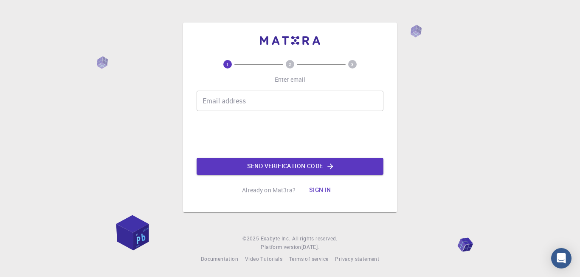  What do you see at coordinates (220, 258) in the screenshot?
I see `span: Documentation` at bounding box center [220, 258].